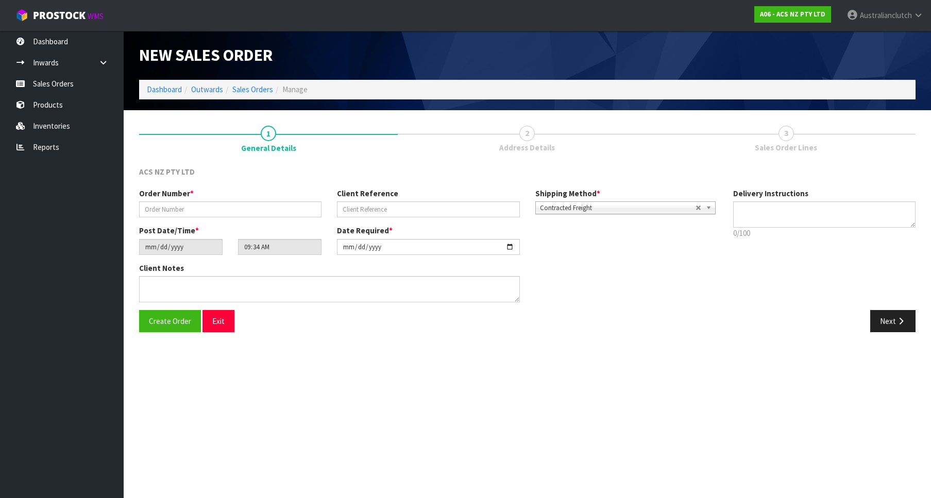  I want to click on label: Shipping Method, so click(568, 193).